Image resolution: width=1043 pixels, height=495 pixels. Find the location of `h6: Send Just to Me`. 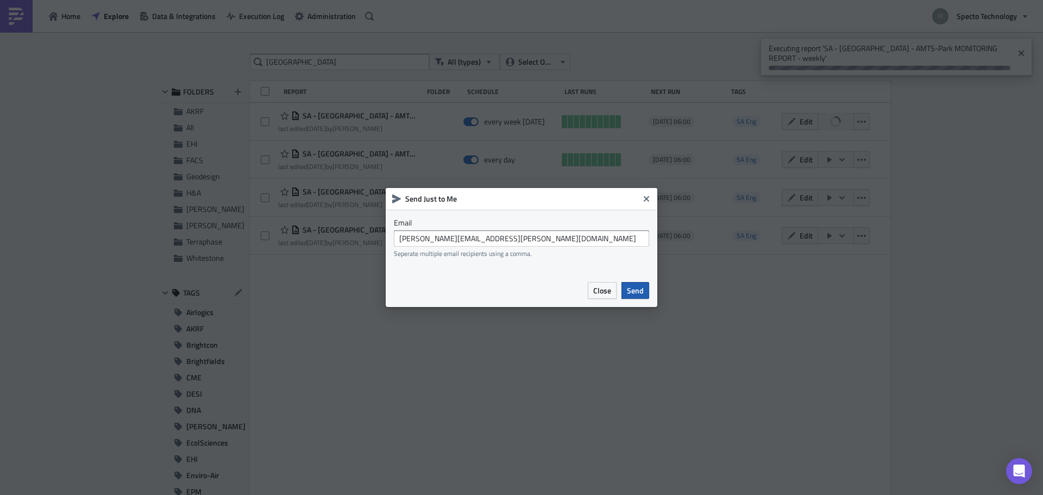

h6: Send Just to Me is located at coordinates (522, 199).